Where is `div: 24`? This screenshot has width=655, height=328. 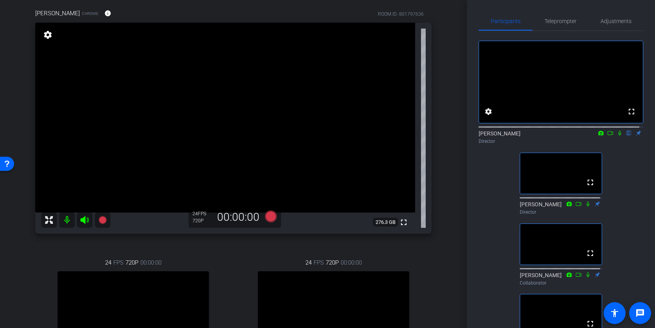 div: 24 is located at coordinates (202, 214).